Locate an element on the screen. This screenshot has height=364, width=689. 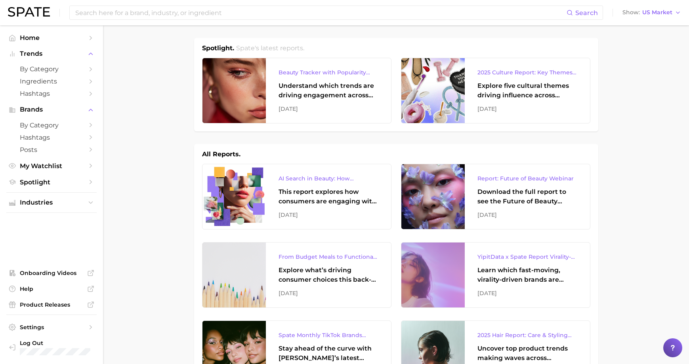
a: Product Releases is located at coordinates (51, 305).